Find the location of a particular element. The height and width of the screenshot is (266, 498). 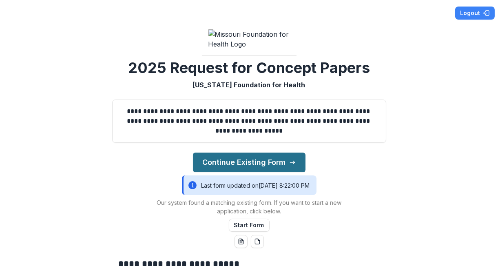

p: Our system found a matching existing form. If you want to start a new application, click below. is located at coordinates (249, 207).